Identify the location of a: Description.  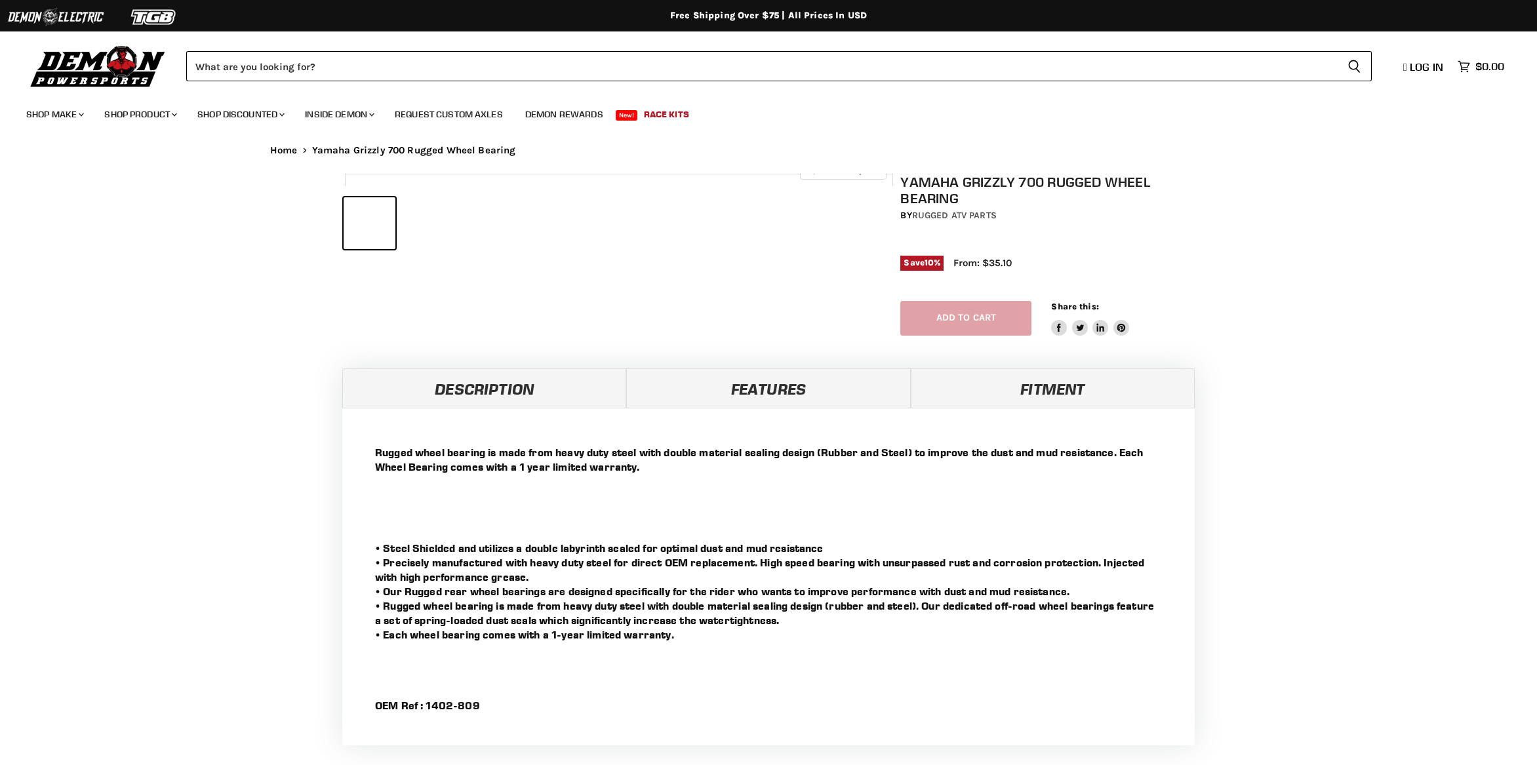
(484, 388).